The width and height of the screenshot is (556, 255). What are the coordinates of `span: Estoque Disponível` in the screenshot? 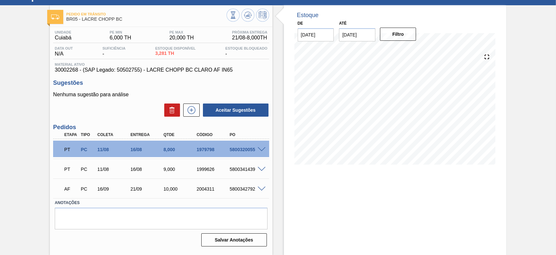 It's located at (175, 48).